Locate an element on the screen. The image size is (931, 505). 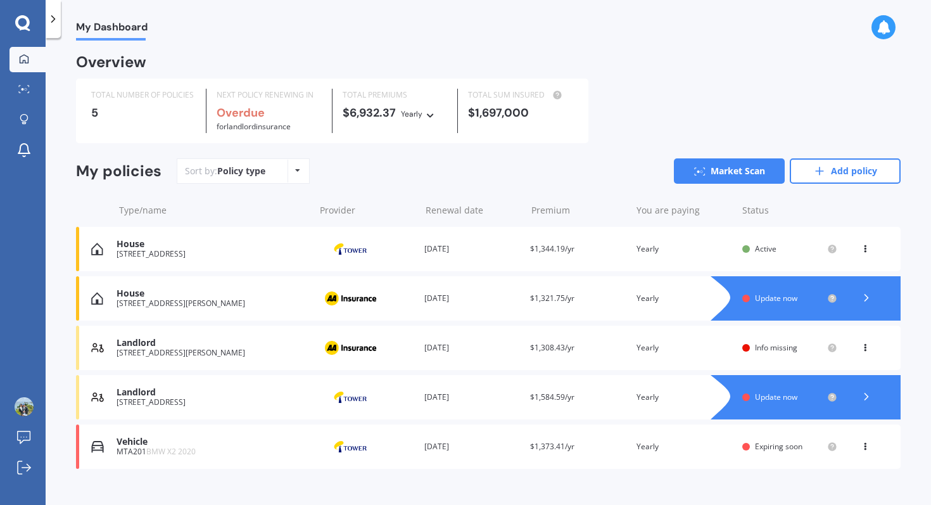
span: Active is located at coordinates (765, 248).